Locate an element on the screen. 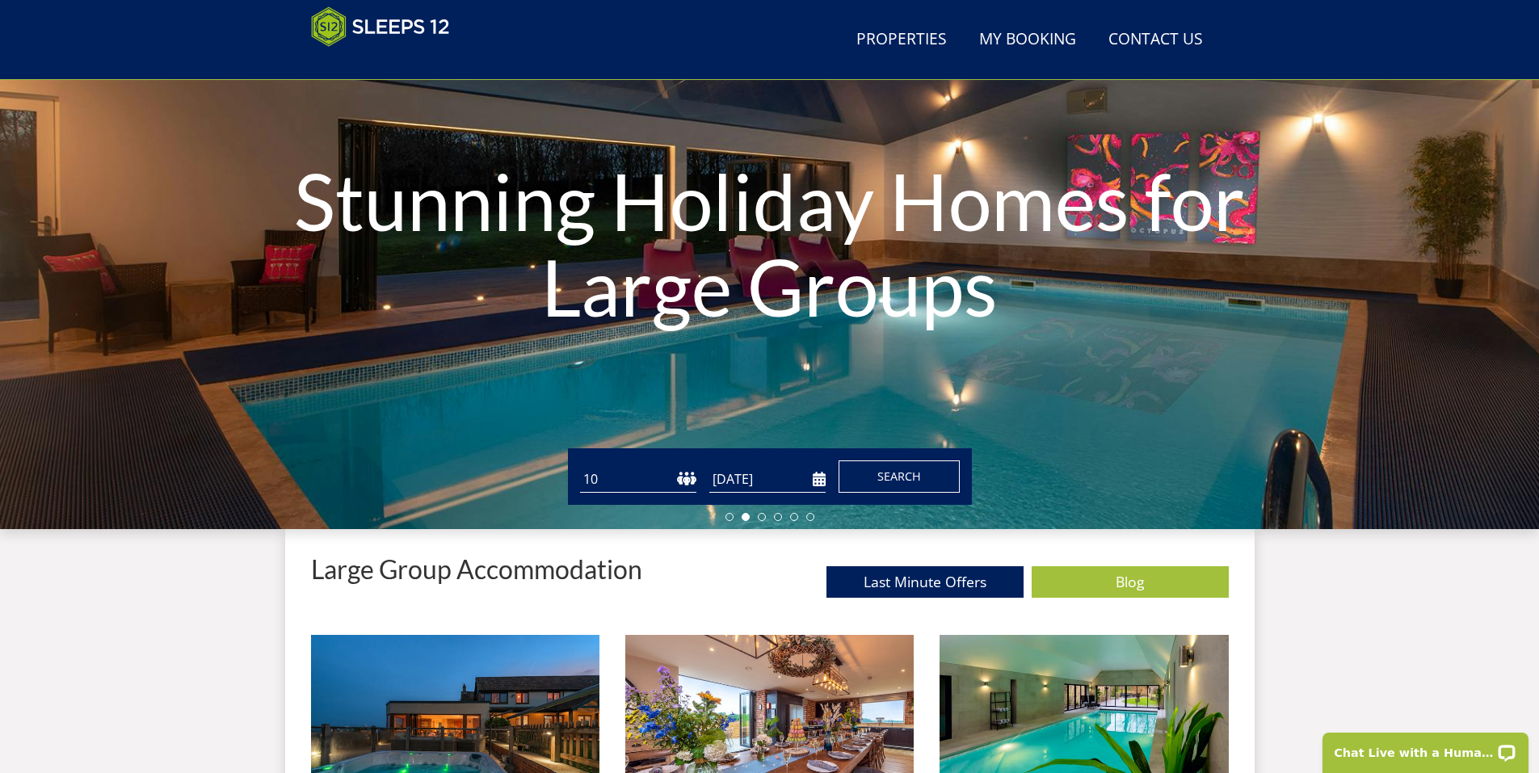 This screenshot has height=773, width=1539. a: Last Minute Offers is located at coordinates (925, 582).